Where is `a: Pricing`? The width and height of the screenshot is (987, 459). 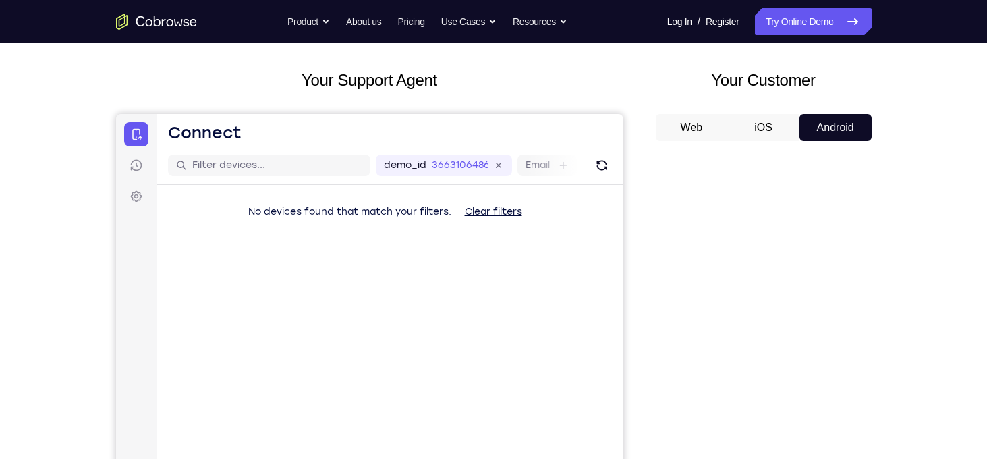
a: Pricing is located at coordinates (411, 22).